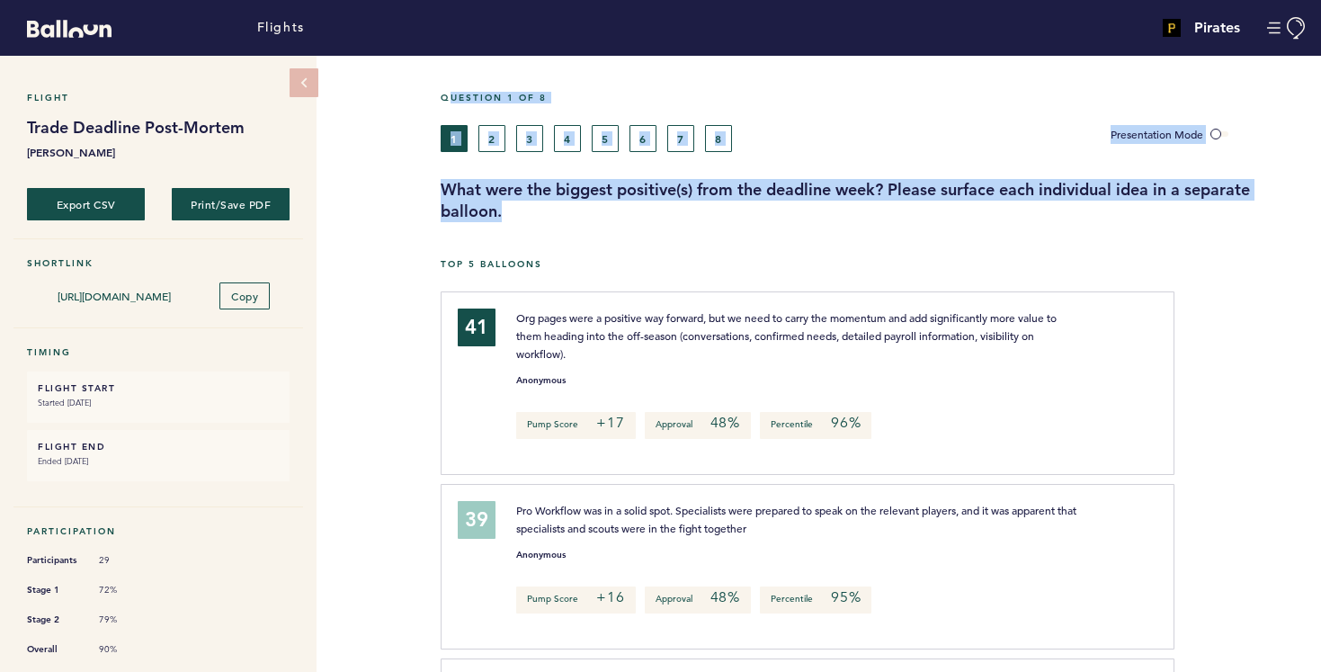 This screenshot has height=672, width=1321. Describe the element at coordinates (719, 139) in the screenshot. I see `button: 8` at that location.